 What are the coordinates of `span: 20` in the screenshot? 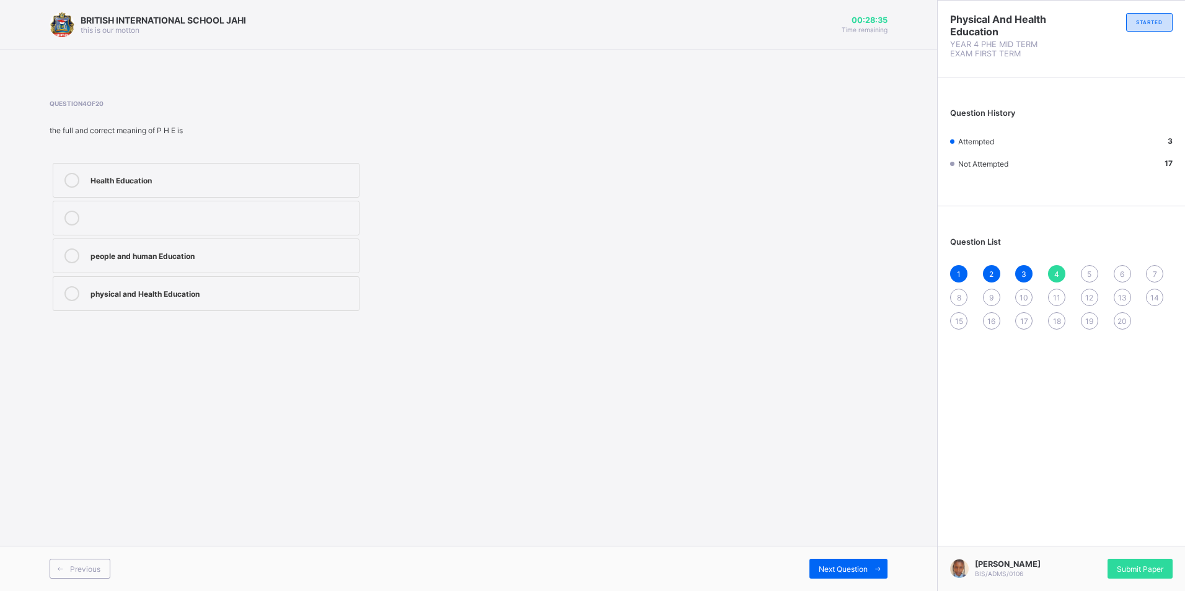 It's located at (1122, 321).